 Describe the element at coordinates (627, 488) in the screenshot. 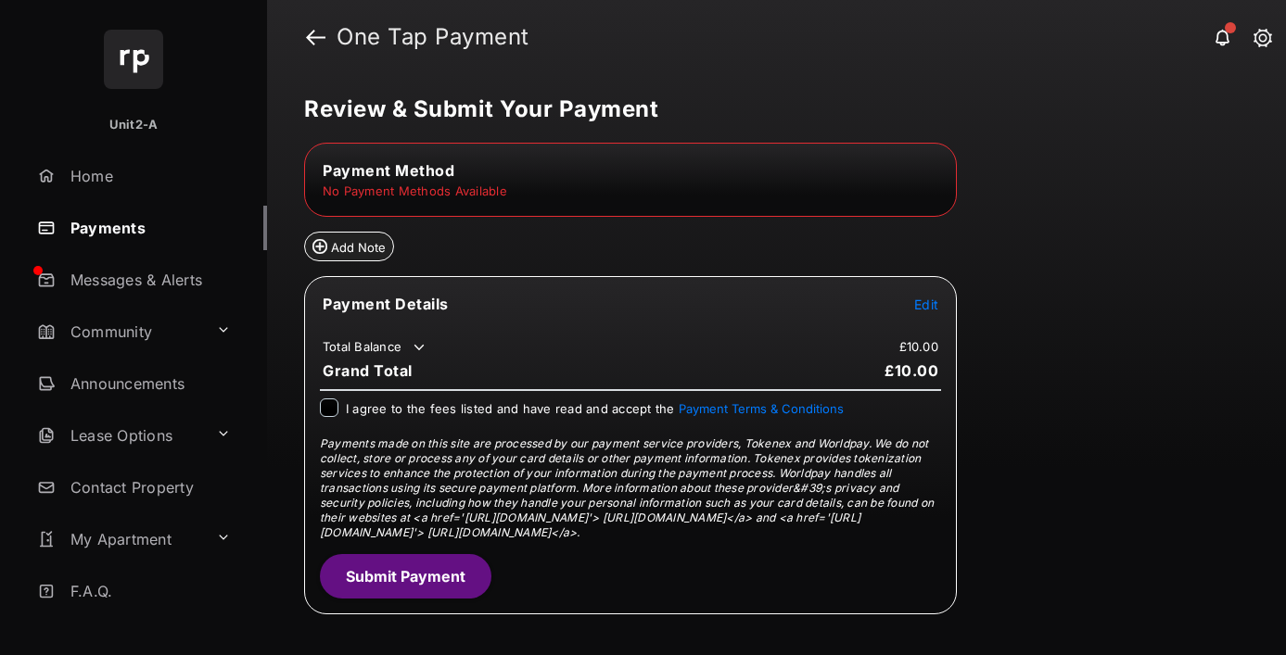

I see `span: Payments made on this site are processed by our payment service providers, Tokenex and Worldpay. ...` at that location.